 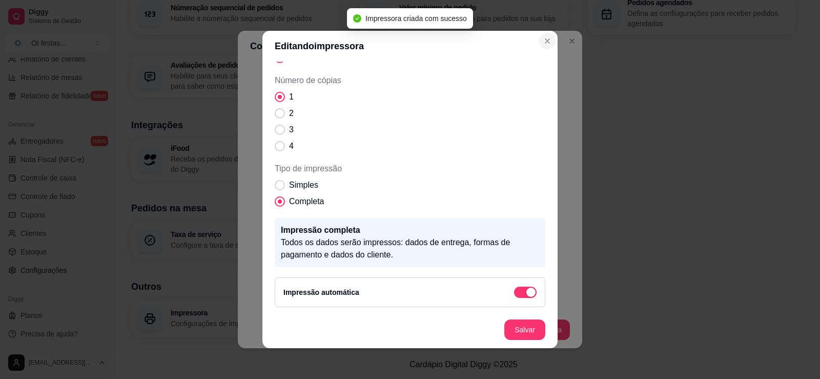 What do you see at coordinates (291, 130) in the screenshot?
I see `span: 3` at bounding box center [291, 130].